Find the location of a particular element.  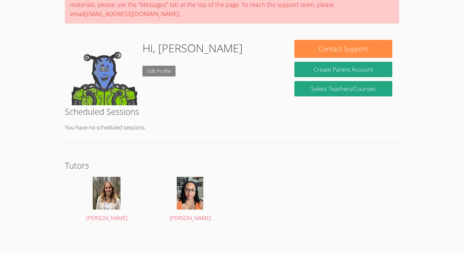

button: Contact Support is located at coordinates (343, 49).